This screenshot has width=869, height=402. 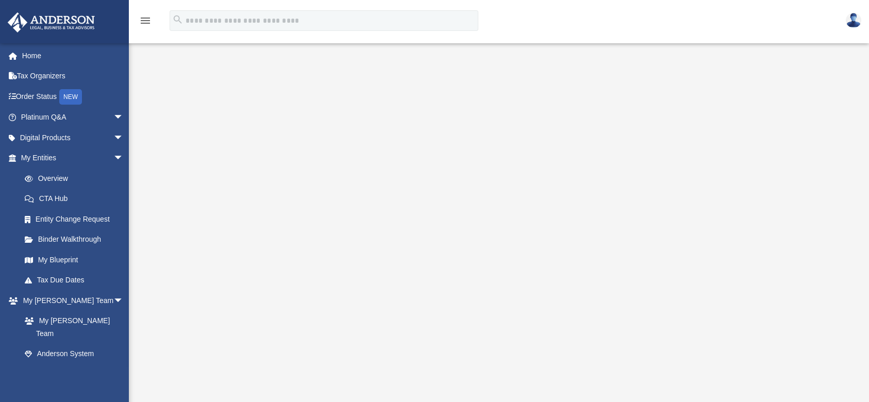 I want to click on img: User Pic, so click(x=854, y=20).